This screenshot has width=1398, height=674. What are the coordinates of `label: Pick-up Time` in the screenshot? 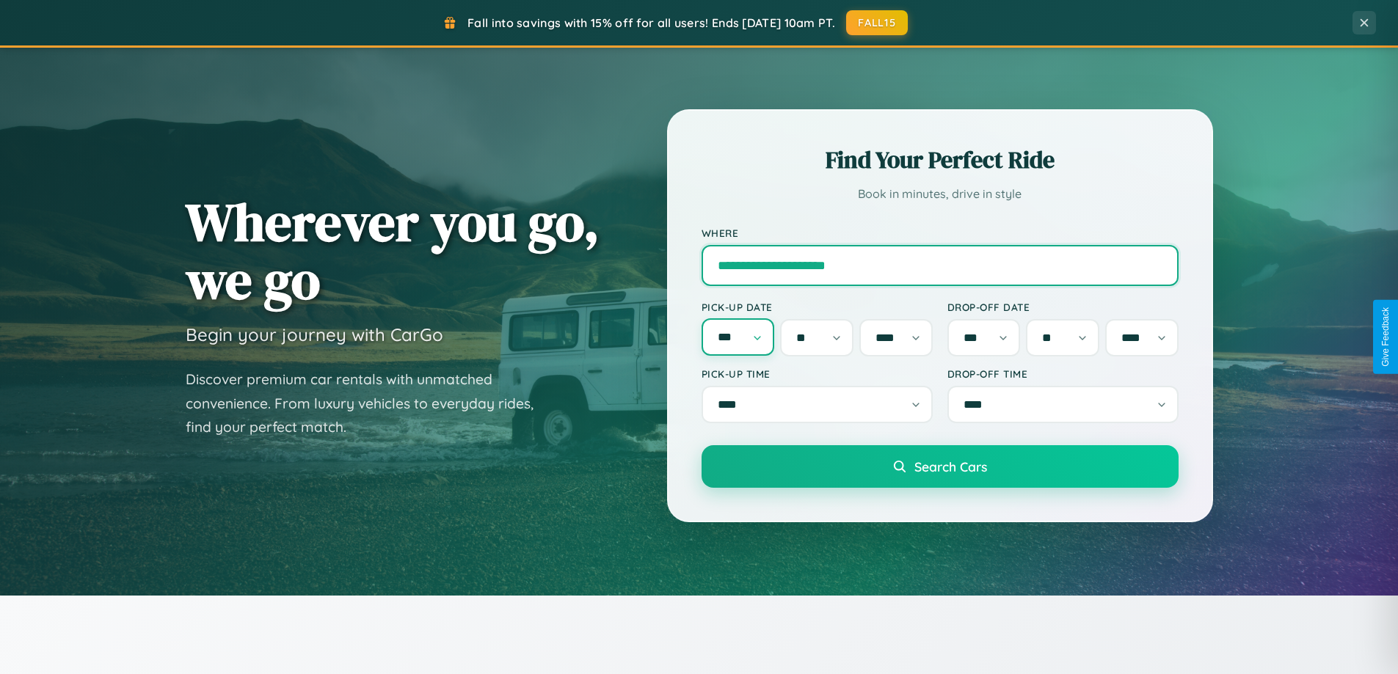 It's located at (817, 374).